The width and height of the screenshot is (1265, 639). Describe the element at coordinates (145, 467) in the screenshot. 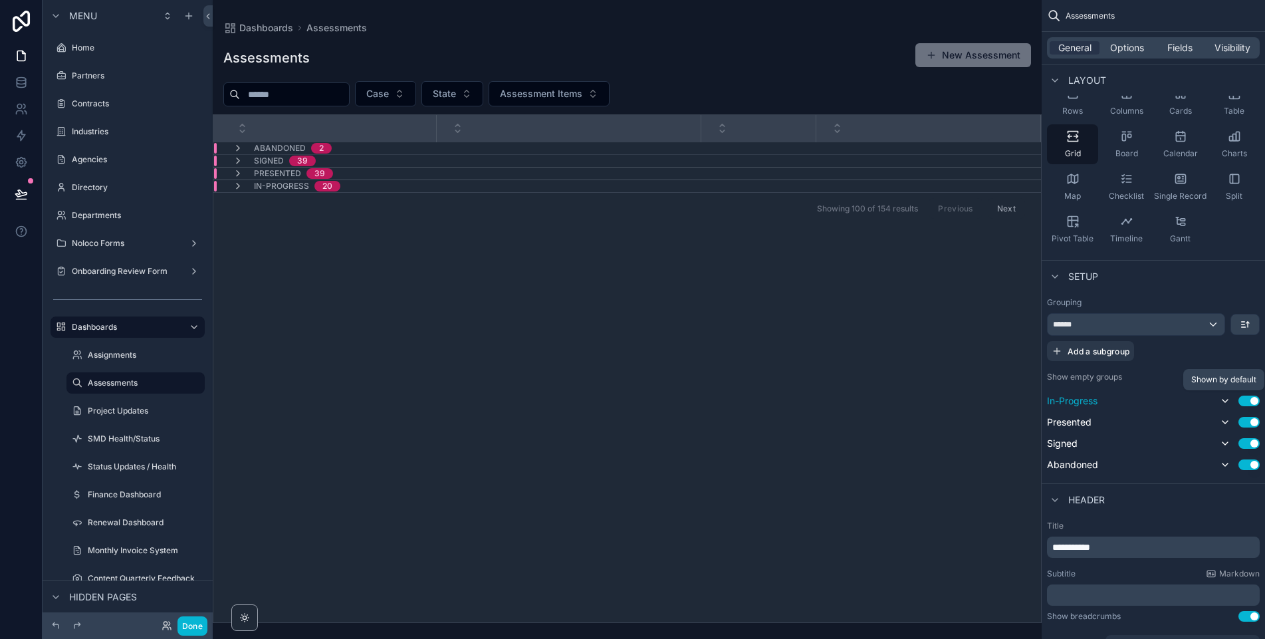

I see `label: Status Updates / Health` at that location.